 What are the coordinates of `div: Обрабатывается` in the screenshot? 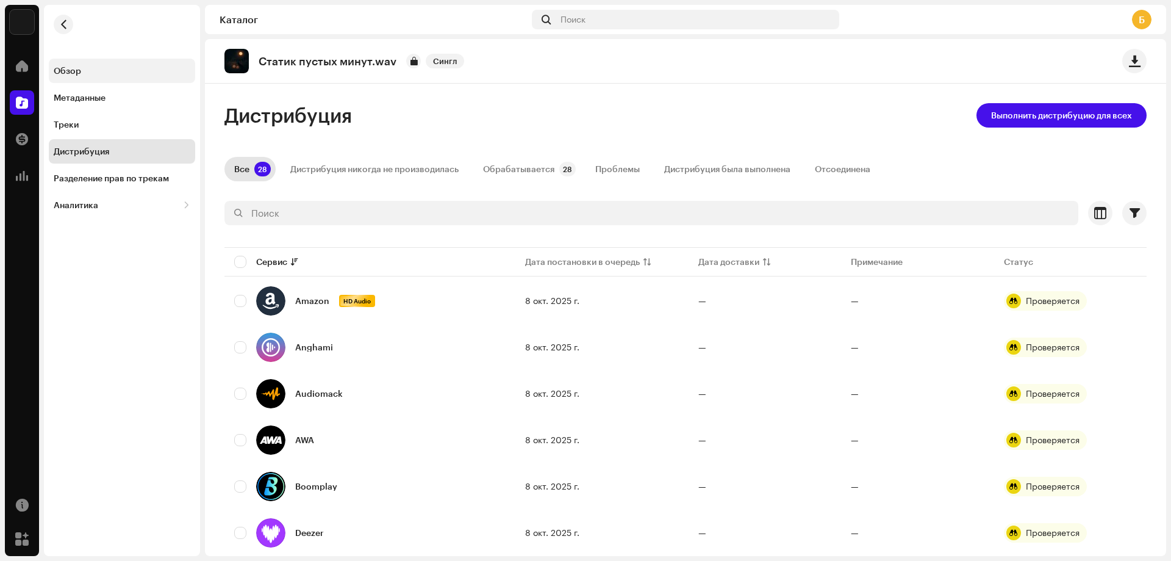 It's located at (519, 169).